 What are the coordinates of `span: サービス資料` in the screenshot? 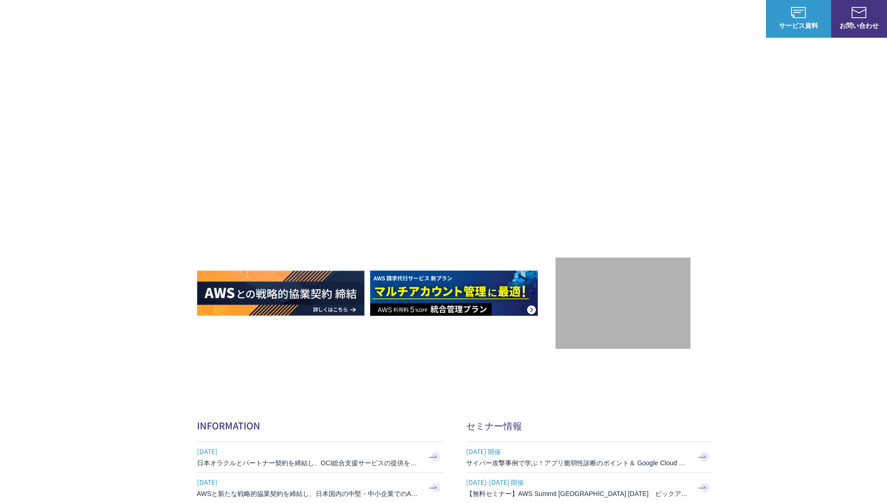 It's located at (798, 25).